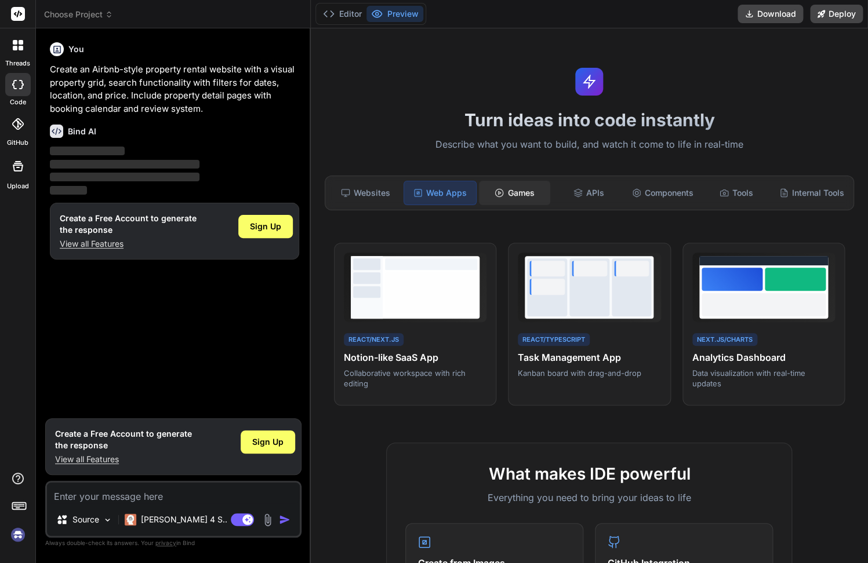 This screenshot has width=868, height=563. Describe the element at coordinates (589, 145) in the screenshot. I see `p: Describe what you want to build, and watch it come to life in real-time` at that location.